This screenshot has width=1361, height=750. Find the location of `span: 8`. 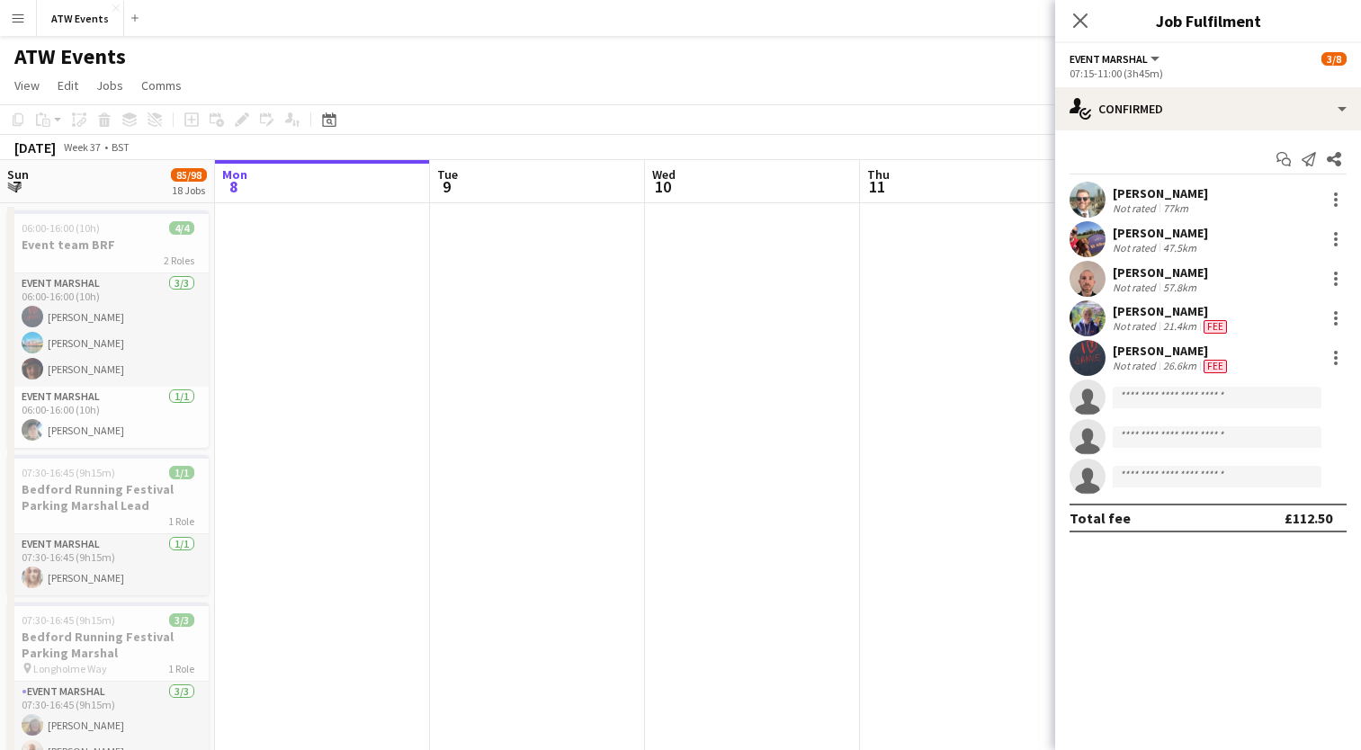

span: 8 is located at coordinates (233, 186).